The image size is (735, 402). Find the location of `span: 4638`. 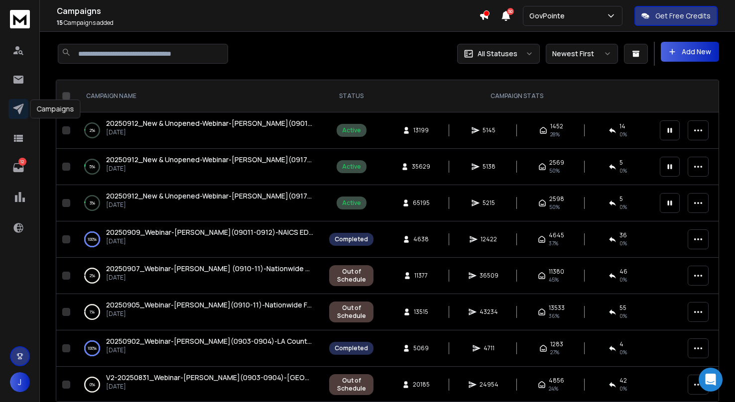

span: 4638 is located at coordinates (421, 240).